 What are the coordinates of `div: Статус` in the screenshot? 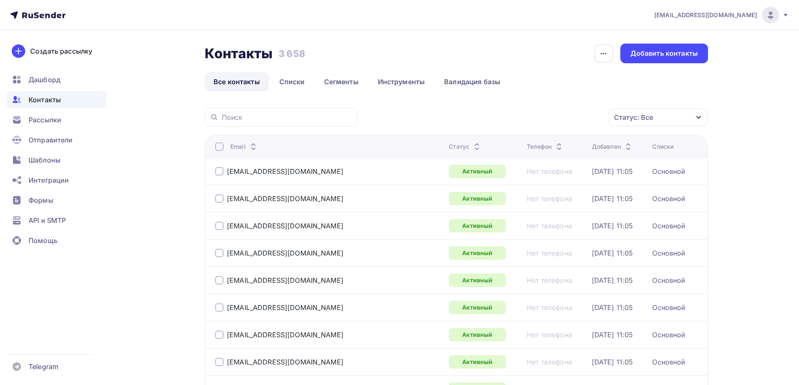 It's located at (465, 147).